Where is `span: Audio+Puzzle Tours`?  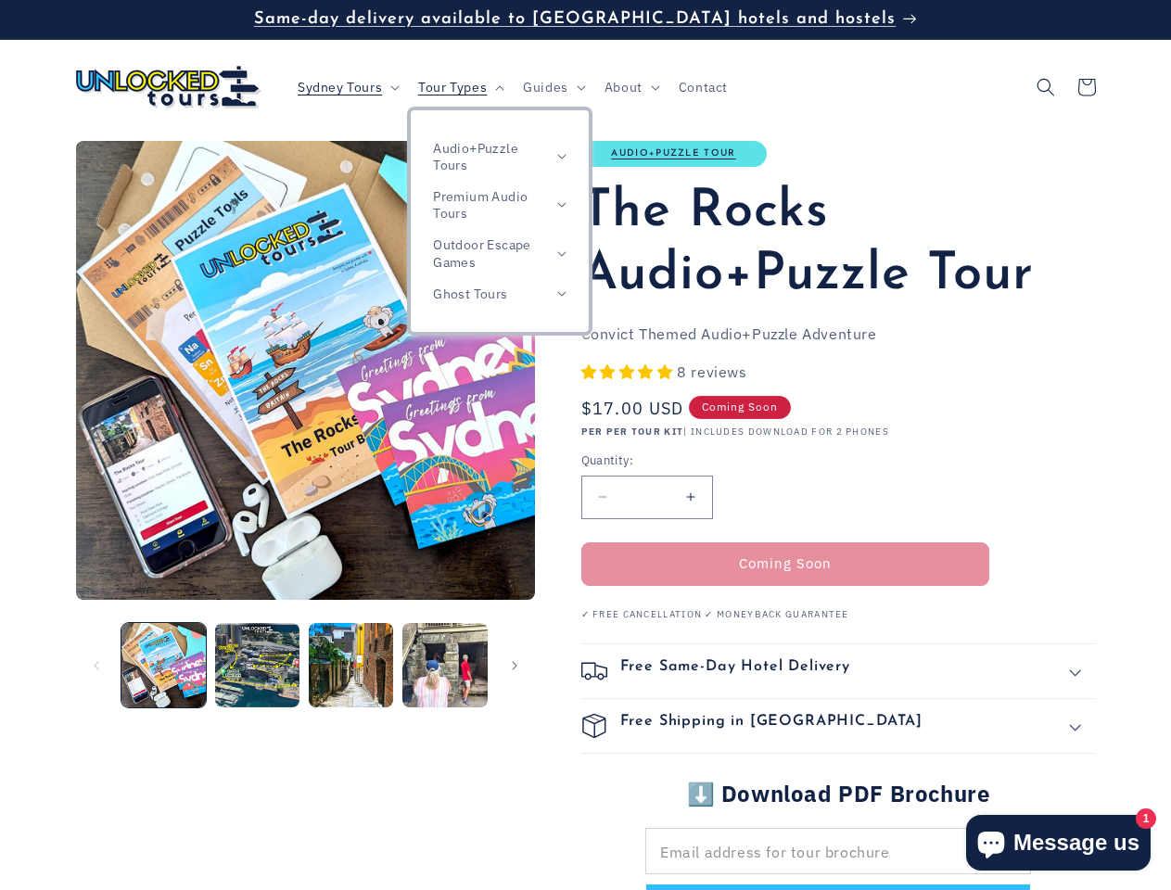 span: Audio+Puzzle Tours is located at coordinates (490, 157).